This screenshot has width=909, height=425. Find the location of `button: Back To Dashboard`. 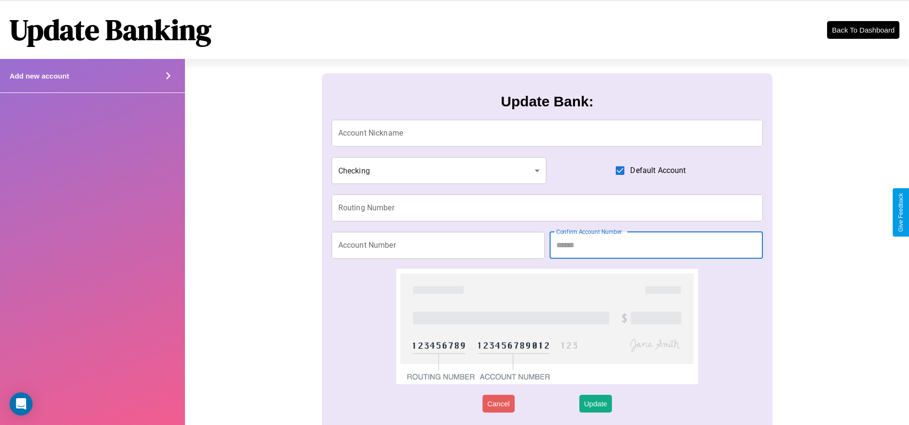

button: Back To Dashboard is located at coordinates (863, 30).